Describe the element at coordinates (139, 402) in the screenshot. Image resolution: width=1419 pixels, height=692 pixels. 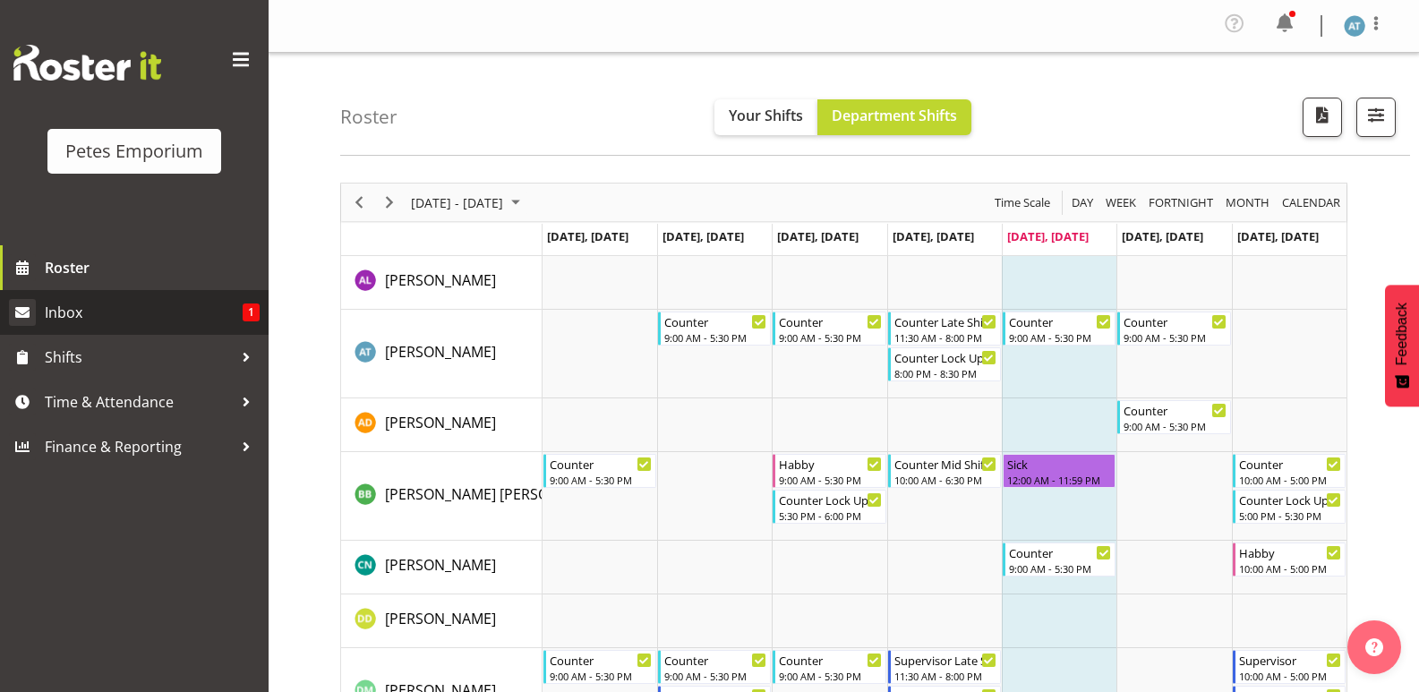
I see `span: Time & Attendance` at that location.